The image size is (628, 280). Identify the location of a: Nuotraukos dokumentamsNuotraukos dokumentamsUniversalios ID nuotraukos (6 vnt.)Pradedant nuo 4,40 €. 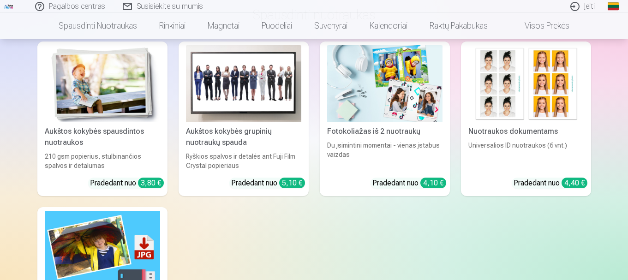
(526, 119).